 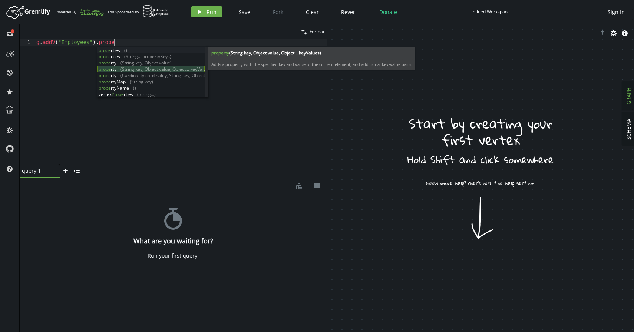 I want to click on b: property, so click(x=312, y=53).